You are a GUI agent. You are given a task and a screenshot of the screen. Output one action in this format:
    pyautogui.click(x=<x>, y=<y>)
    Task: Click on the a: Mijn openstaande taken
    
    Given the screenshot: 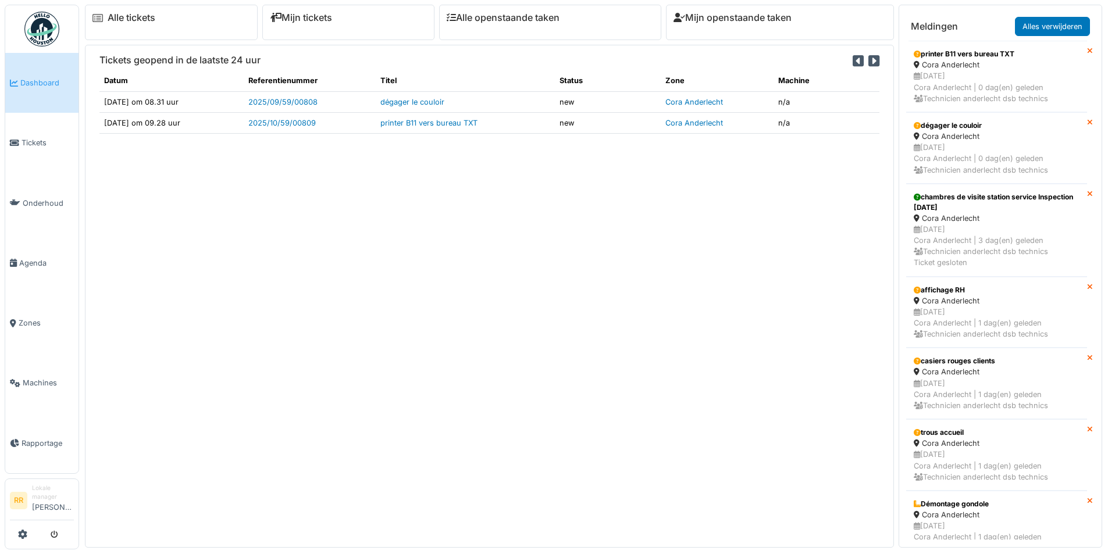 What is the action you would take?
    pyautogui.click(x=732, y=17)
    